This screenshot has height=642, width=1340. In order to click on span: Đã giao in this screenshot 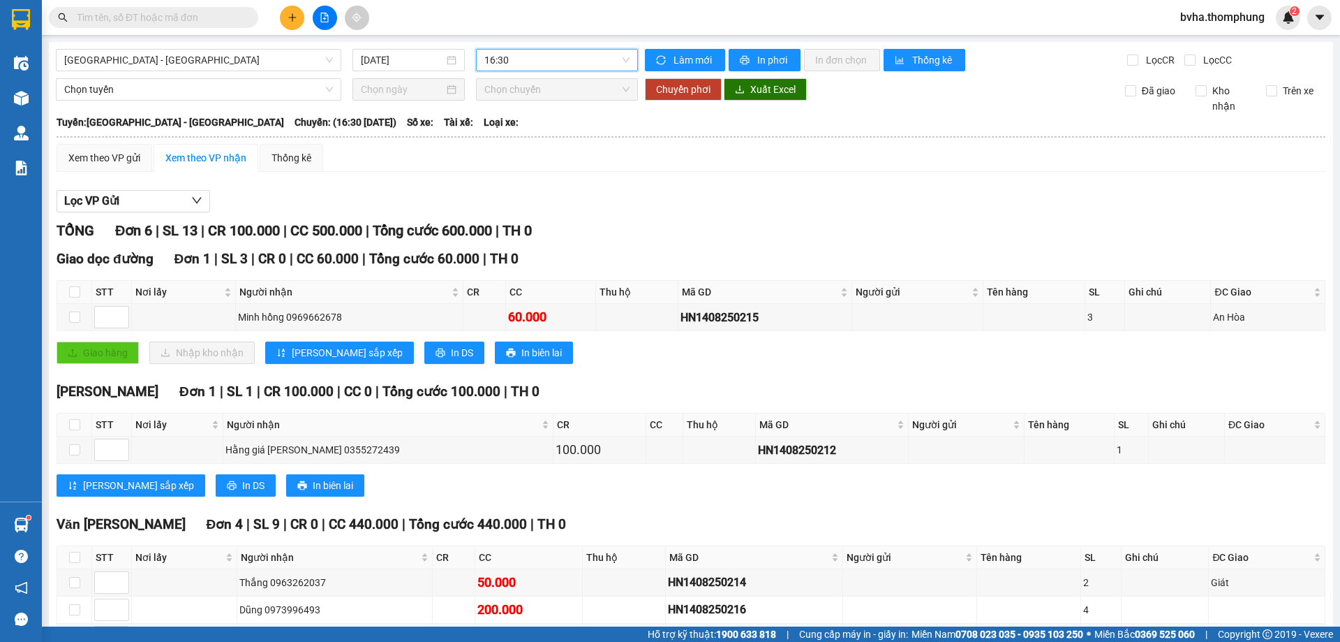, I will do `click(1159, 91)`.